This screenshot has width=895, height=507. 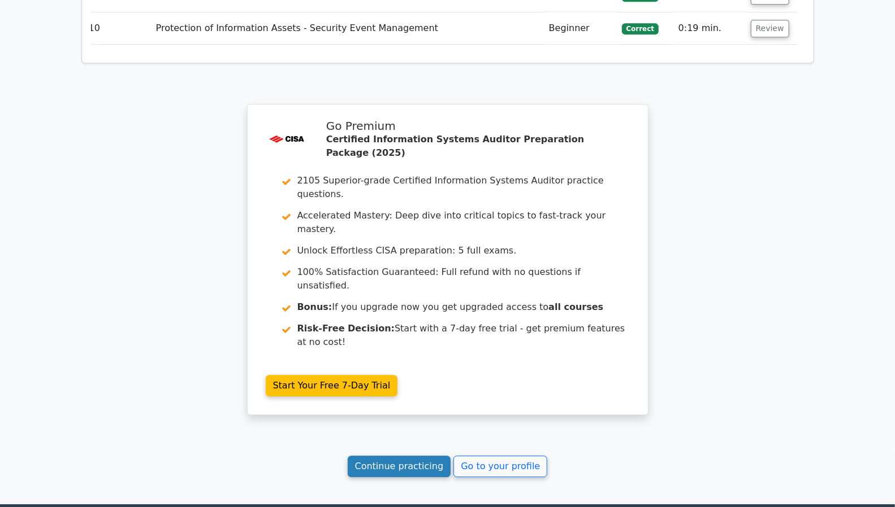 I want to click on a: Start Your Free 7-Day Trial, so click(x=332, y=386).